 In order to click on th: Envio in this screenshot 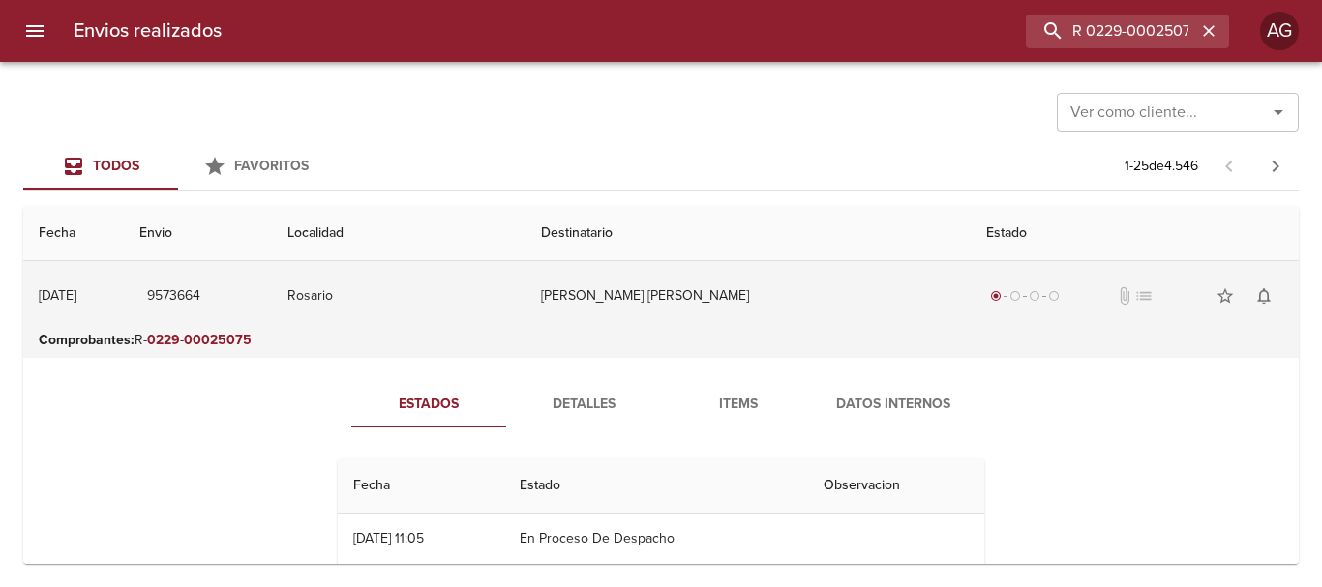, I will do `click(198, 233)`.